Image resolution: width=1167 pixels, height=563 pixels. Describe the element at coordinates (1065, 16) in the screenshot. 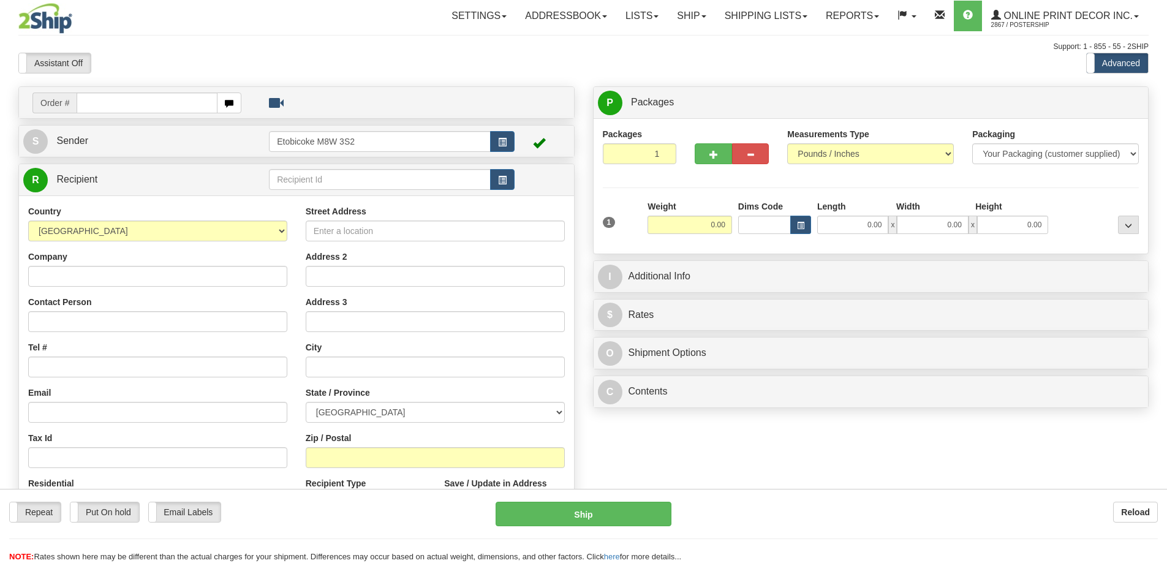

I see `a: Online Print Decor Inc. 2867 / PosterShip` at that location.